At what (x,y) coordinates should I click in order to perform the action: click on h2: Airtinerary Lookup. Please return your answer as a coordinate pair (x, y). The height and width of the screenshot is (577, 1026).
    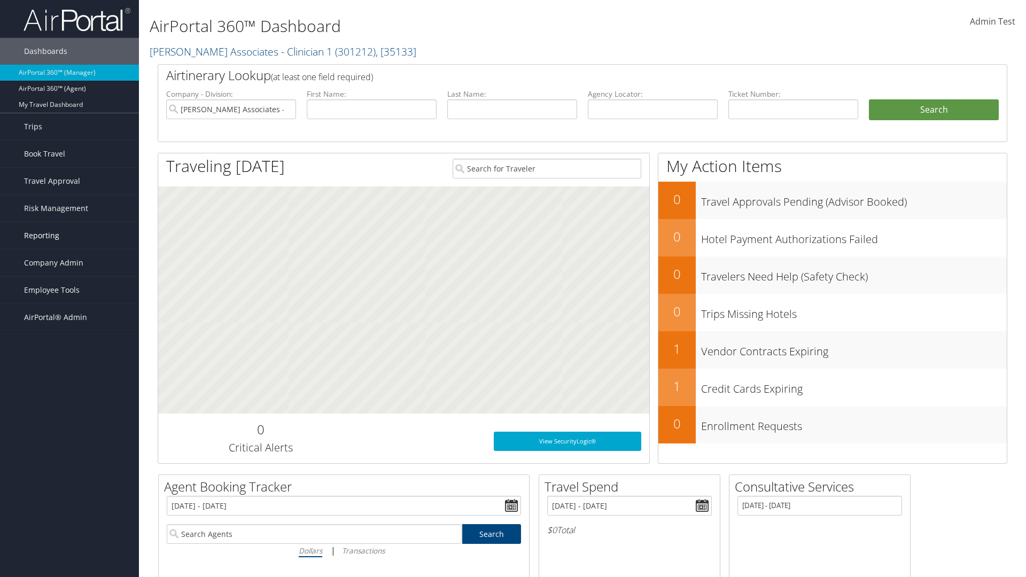
    Looking at the image, I should click on (547, 75).